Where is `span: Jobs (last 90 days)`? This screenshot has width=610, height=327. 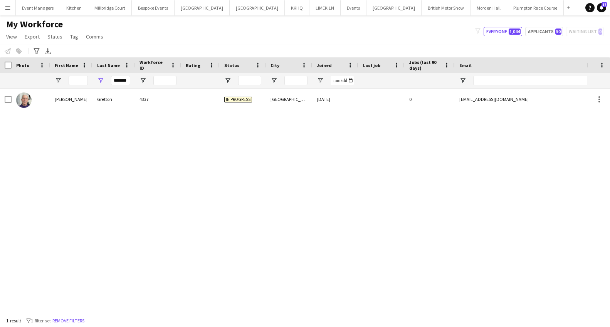 span: Jobs (last 90 days) is located at coordinates (425, 65).